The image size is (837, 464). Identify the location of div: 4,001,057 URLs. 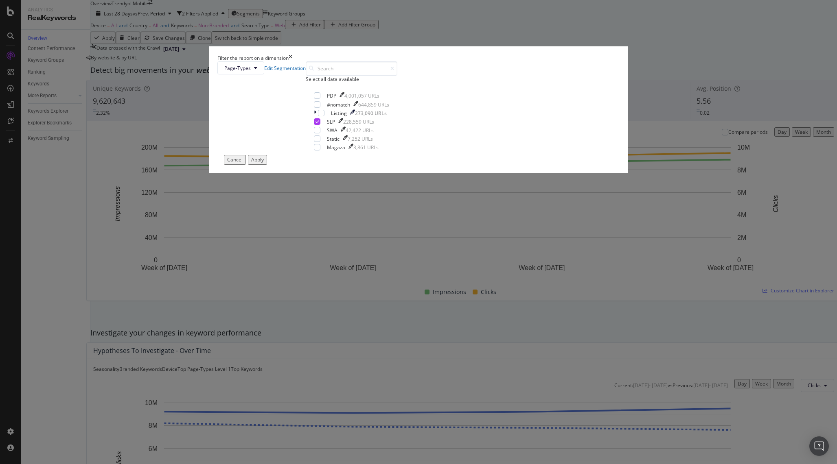
(362, 96).